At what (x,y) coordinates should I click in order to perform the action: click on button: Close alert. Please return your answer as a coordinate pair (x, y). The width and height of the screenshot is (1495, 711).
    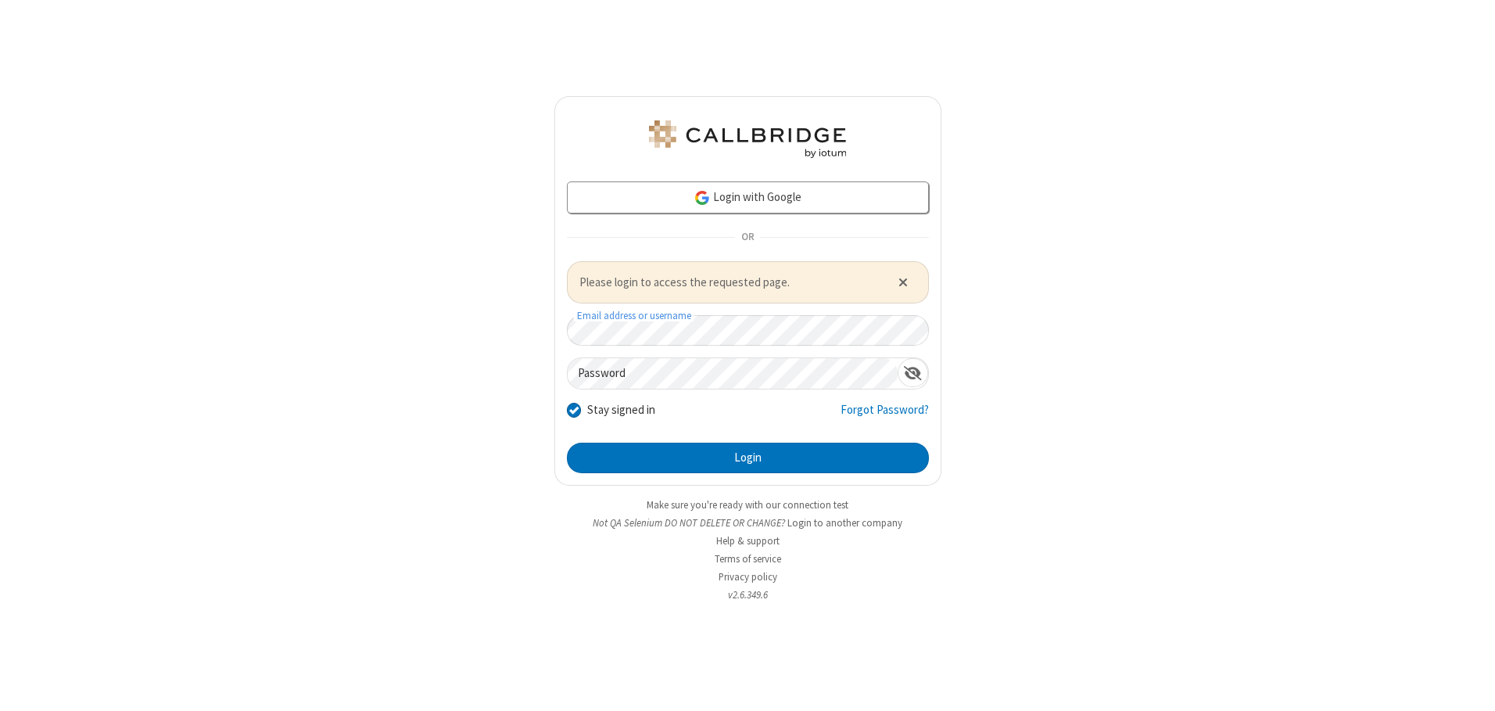
    Looking at the image, I should click on (903, 282).